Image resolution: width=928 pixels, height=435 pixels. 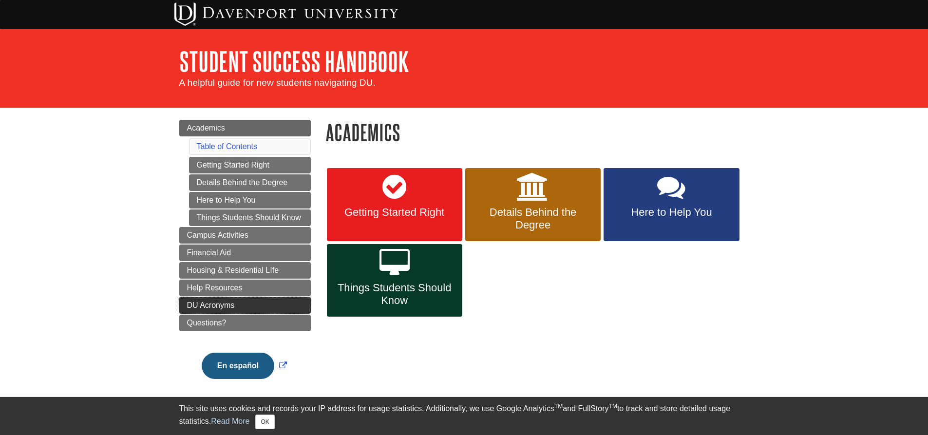 What do you see at coordinates (245, 253) in the screenshot?
I see `a: Financial Aid` at bounding box center [245, 253].